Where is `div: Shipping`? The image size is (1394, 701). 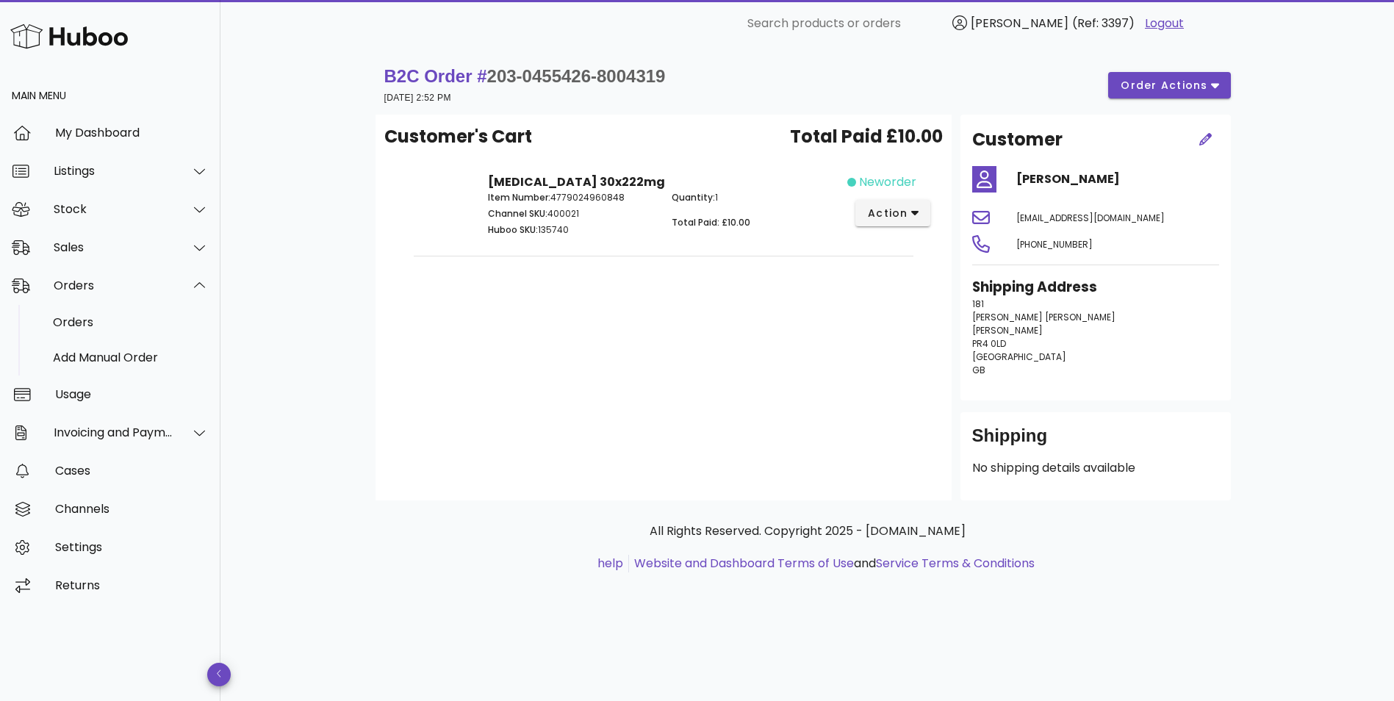
div: Shipping is located at coordinates (1096, 442).